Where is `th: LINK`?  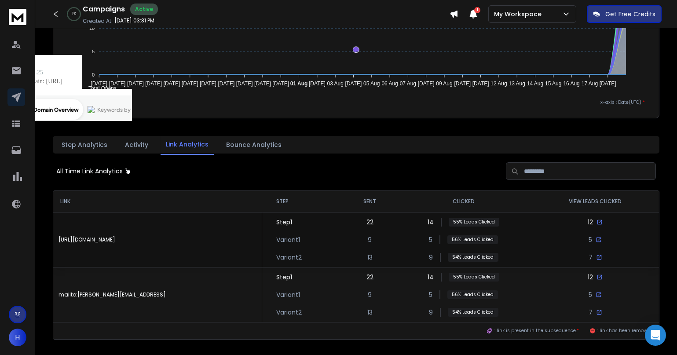 th: LINK is located at coordinates (158, 202).